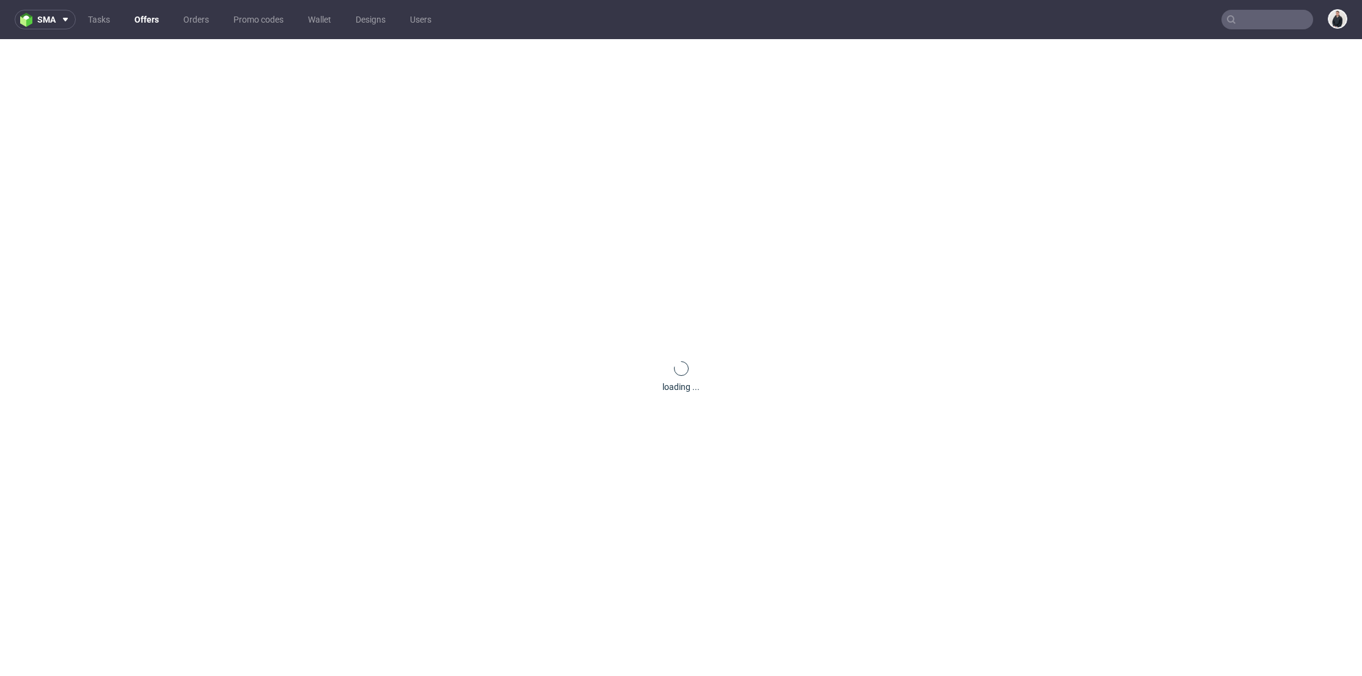  What do you see at coordinates (420, 20) in the screenshot?
I see `a: Users` at bounding box center [420, 20].